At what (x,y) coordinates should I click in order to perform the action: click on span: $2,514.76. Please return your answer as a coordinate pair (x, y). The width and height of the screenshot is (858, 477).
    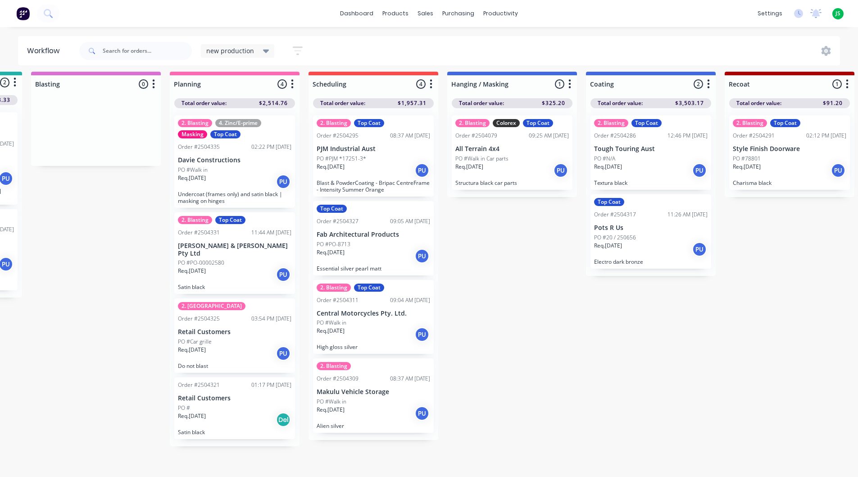
    Looking at the image, I should click on (273, 103).